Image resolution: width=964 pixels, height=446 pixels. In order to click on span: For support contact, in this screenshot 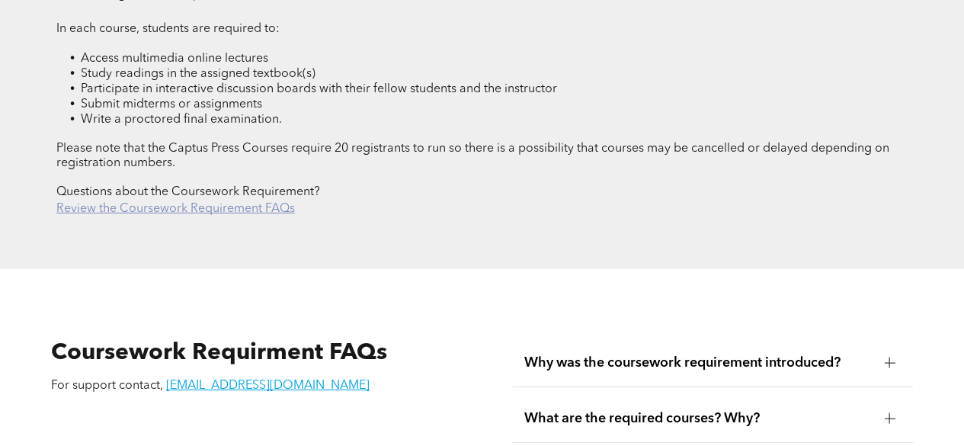, I will do `click(107, 386)`.